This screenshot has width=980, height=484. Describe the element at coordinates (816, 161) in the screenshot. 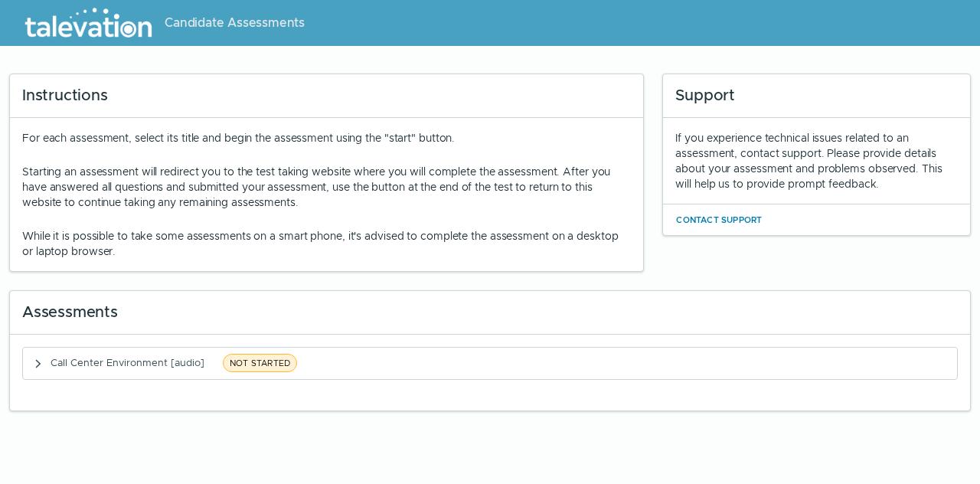

I see `div: If you experience technical issues related to an assessment, contact support. Please provide deta...` at that location.